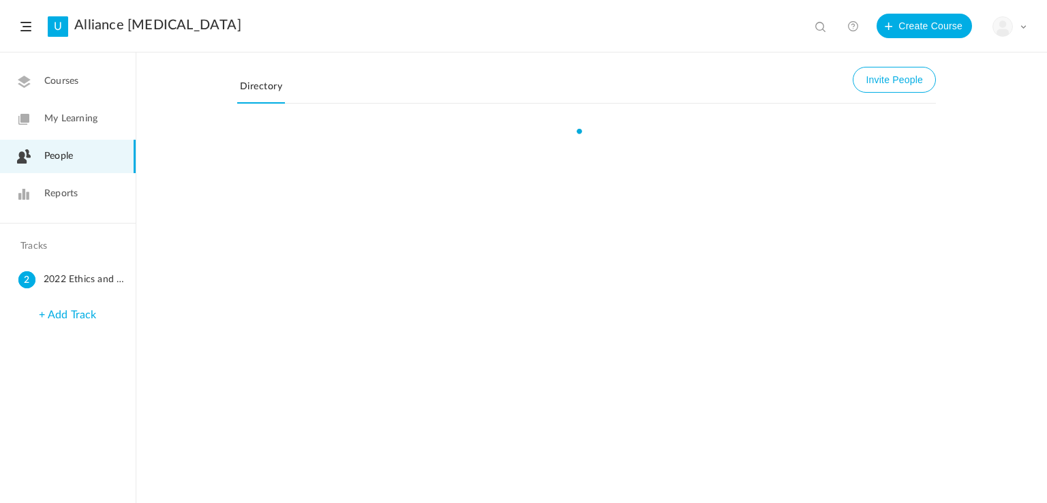  Describe the element at coordinates (61, 194) in the screenshot. I see `span: Reports` at that location.